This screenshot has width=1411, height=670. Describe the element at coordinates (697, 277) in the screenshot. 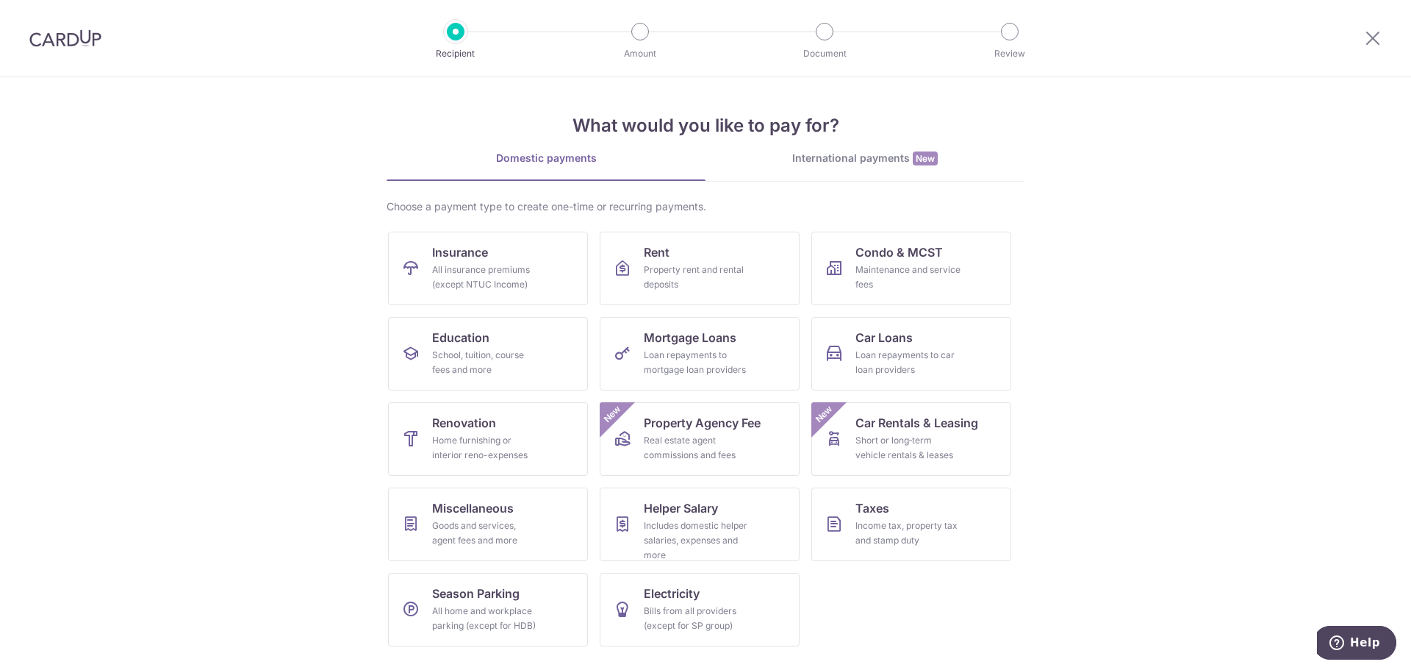

I see `div: Property rent and rental deposits` at that location.